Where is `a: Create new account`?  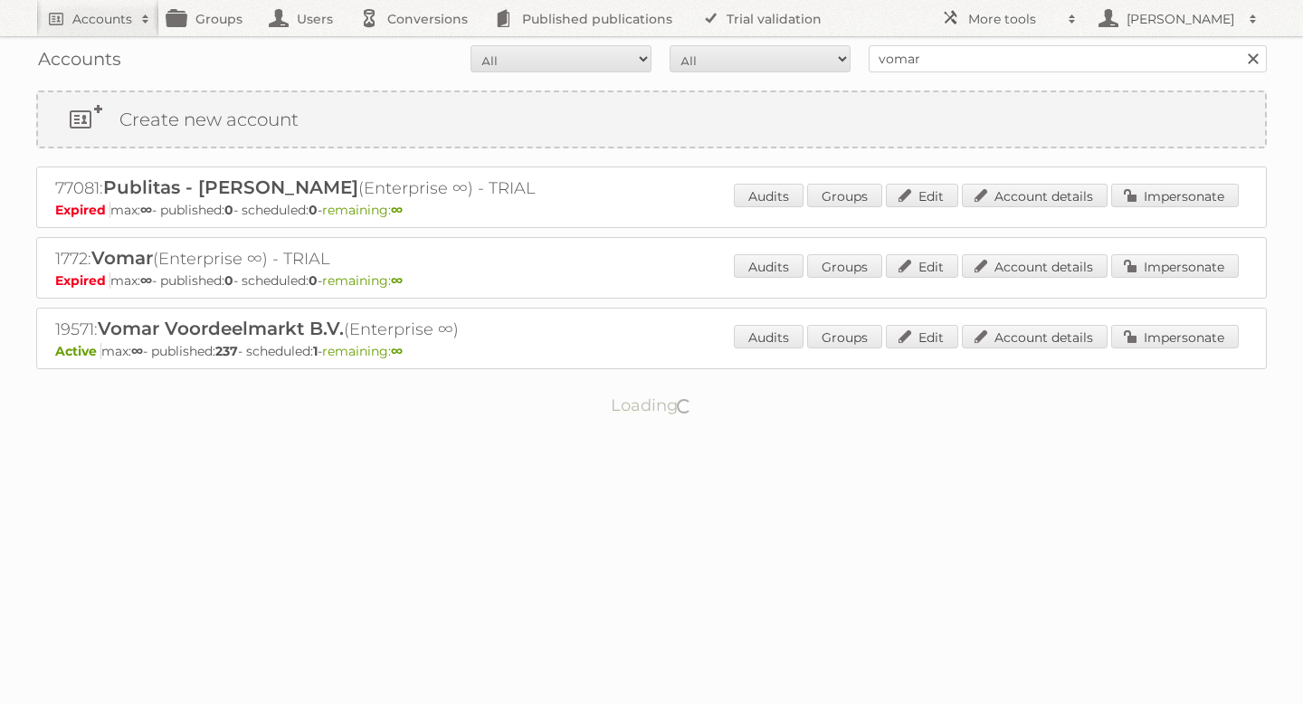 a: Create new account is located at coordinates (652, 119).